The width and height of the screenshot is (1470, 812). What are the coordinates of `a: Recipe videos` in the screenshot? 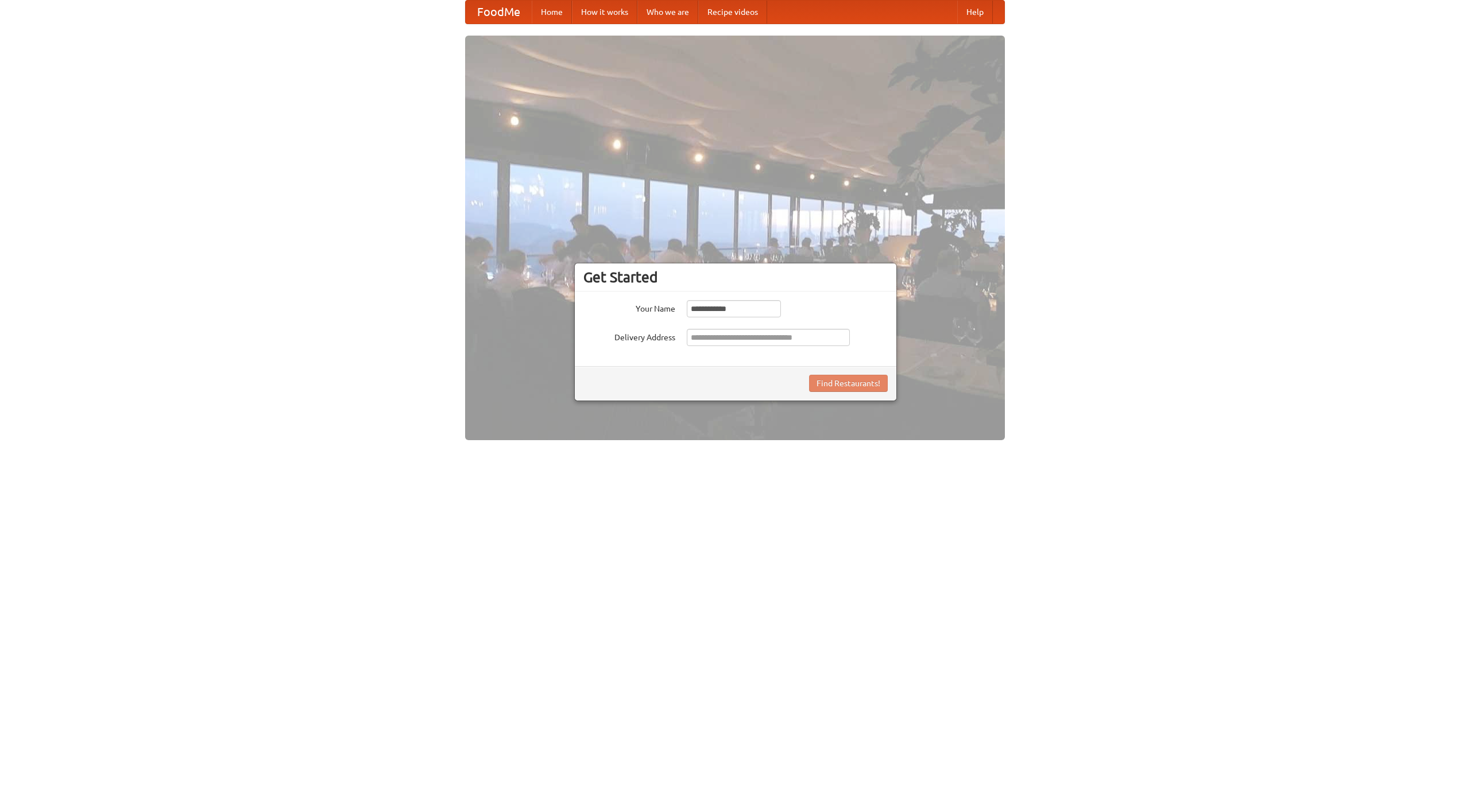 It's located at (733, 13).